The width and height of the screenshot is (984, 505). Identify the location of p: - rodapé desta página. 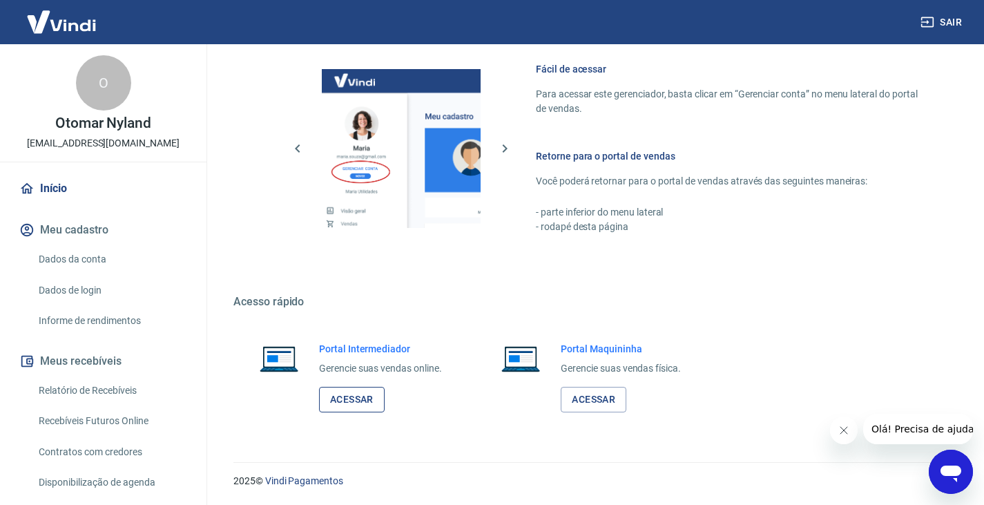
(726, 226).